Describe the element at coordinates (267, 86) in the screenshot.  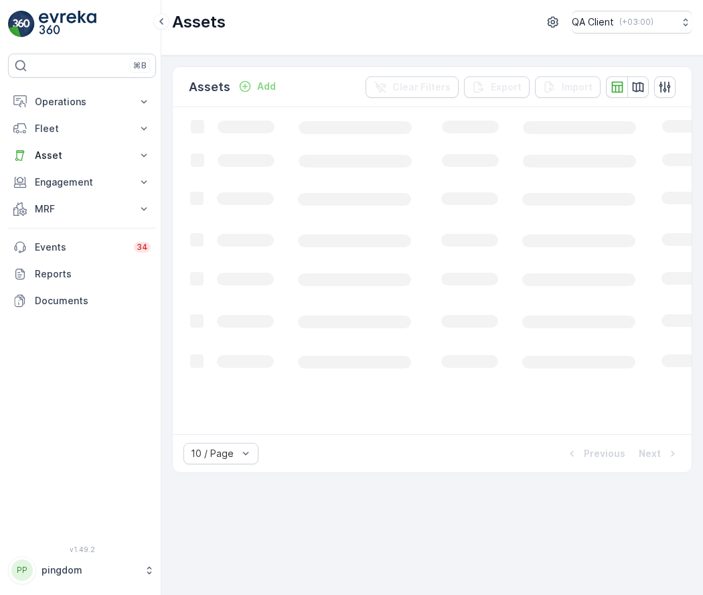
I see `p: Add` at that location.